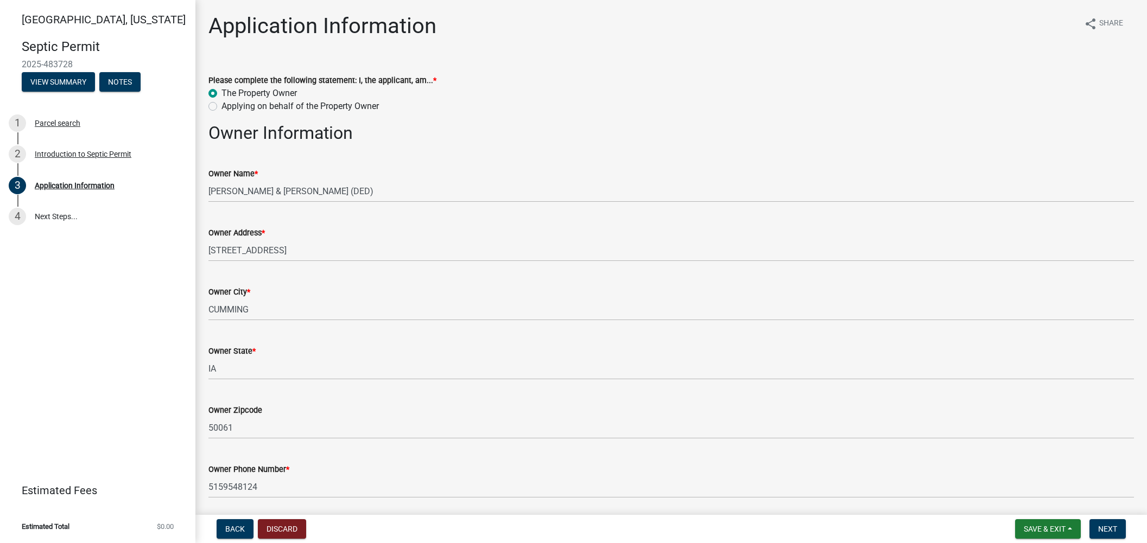 Image resolution: width=1147 pixels, height=543 pixels. I want to click on label: The Property Owner, so click(259, 93).